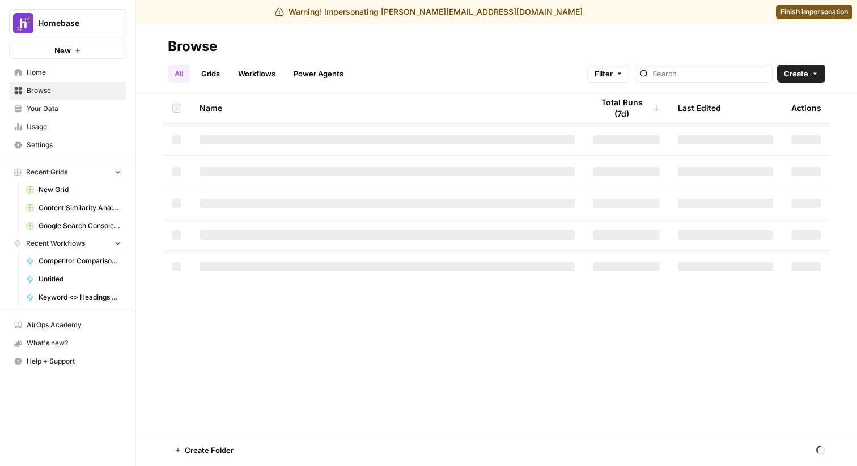  What do you see at coordinates (74, 325) in the screenshot?
I see `span: AirOps Academy` at bounding box center [74, 325].